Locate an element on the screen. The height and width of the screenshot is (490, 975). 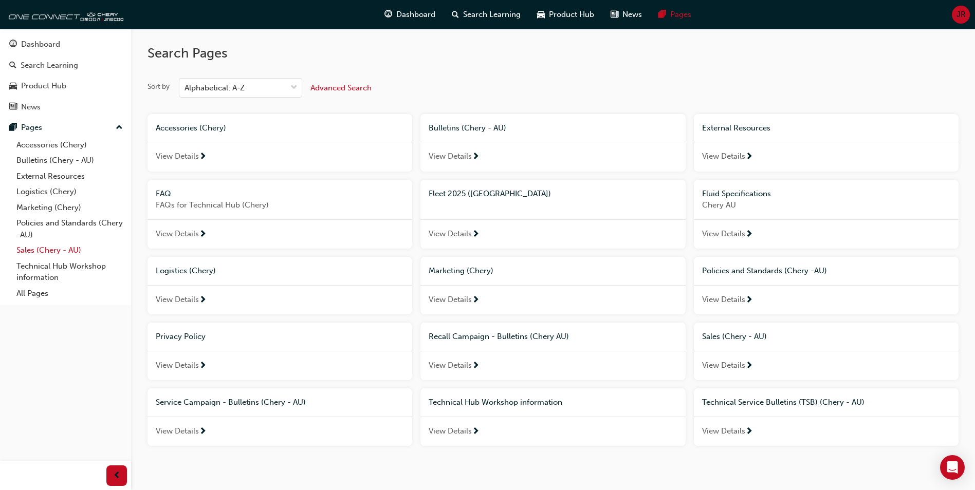
a: Policies and Standards (Chery -AU)View Details is located at coordinates (826, 286).